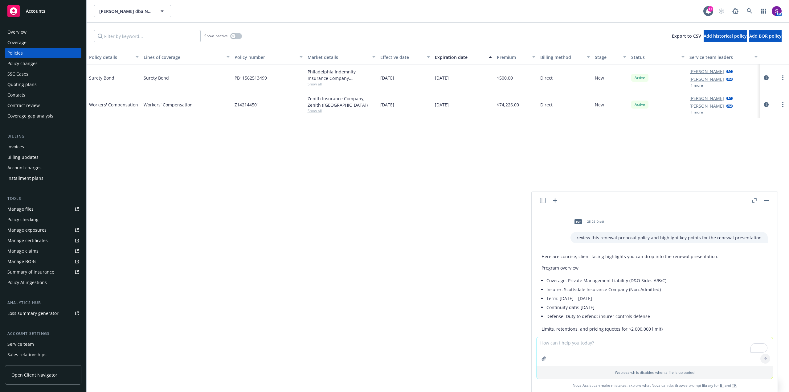  What do you see at coordinates (27, 355) in the screenshot?
I see `div: Sales relationships` at bounding box center [27, 355].